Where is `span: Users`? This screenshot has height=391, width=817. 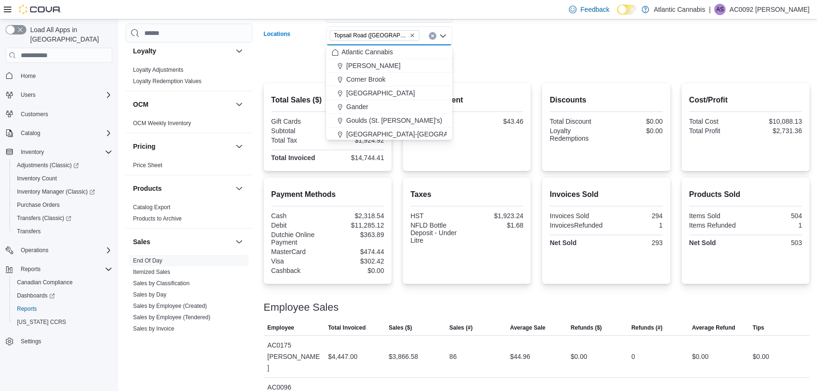 span: Users is located at coordinates (28, 95).